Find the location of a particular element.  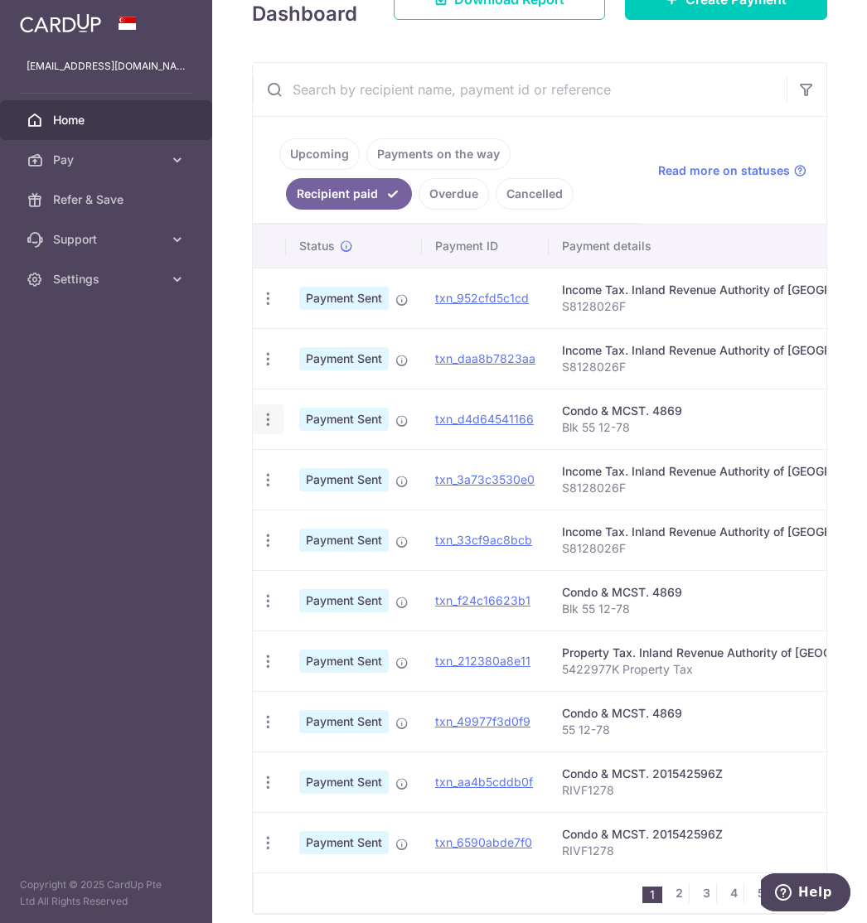

a: Cancelled is located at coordinates (534, 194).